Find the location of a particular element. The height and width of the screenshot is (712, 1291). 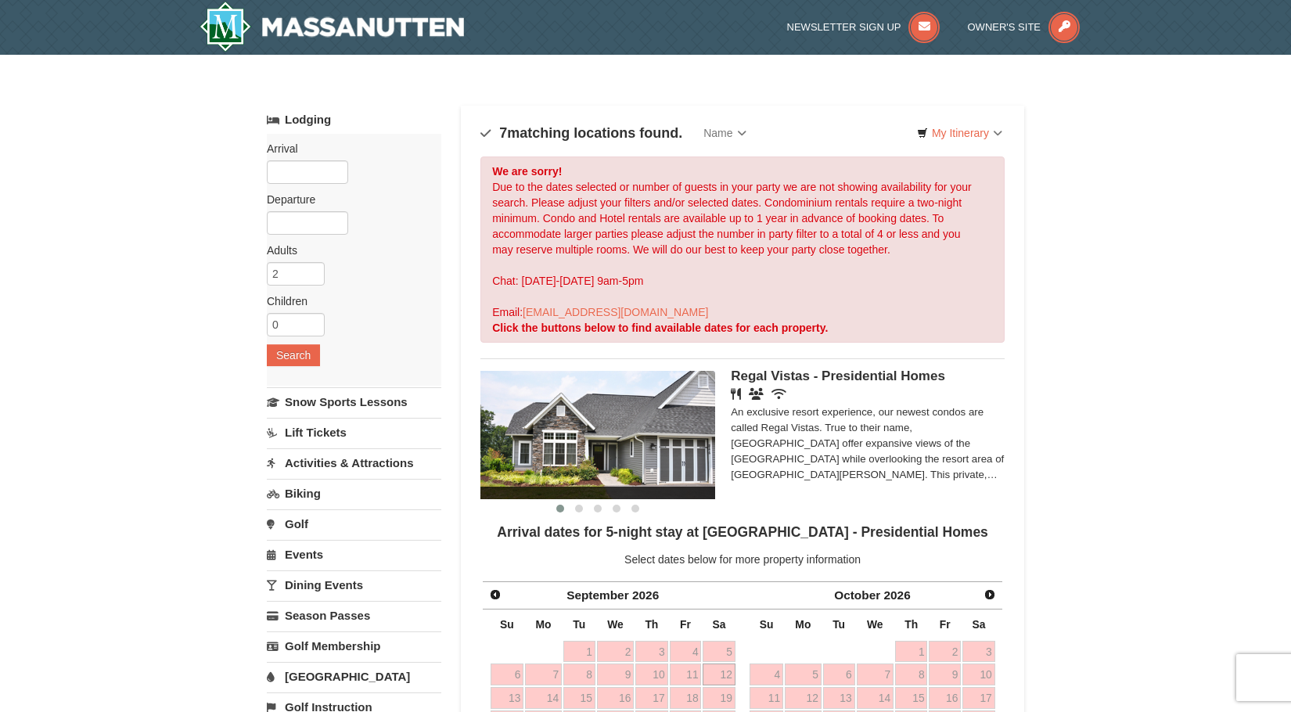

i: Wireless Internet (free) is located at coordinates (778, 394).